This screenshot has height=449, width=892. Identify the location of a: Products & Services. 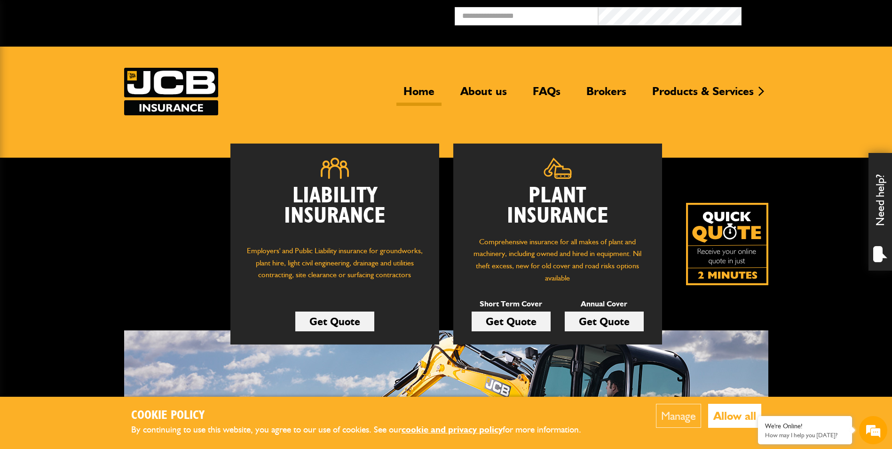
(703, 95).